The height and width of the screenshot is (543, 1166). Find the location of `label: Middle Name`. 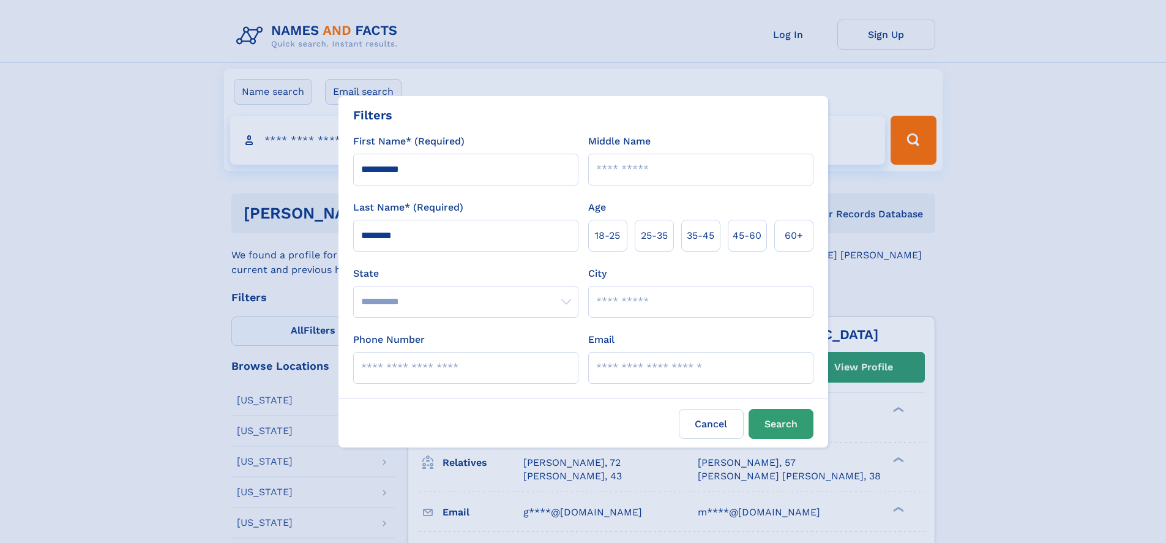

label: Middle Name is located at coordinates (619, 141).